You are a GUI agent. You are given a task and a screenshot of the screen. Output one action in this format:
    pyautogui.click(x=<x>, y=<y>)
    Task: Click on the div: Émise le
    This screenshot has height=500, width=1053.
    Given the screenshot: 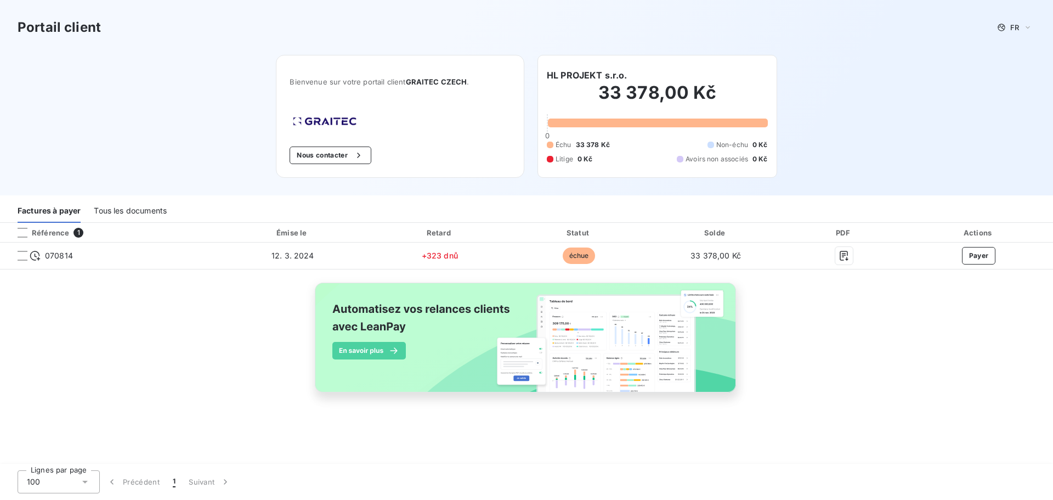 What is the action you would take?
    pyautogui.click(x=292, y=233)
    